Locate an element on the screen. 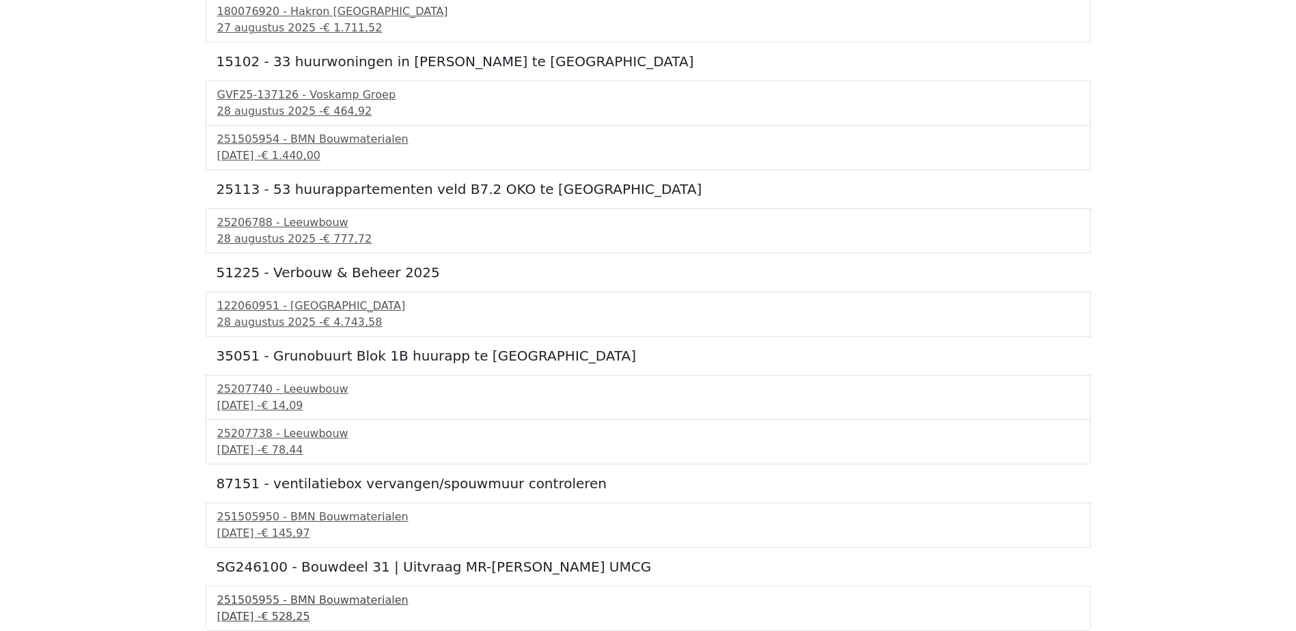 This screenshot has width=1296, height=631. span: € 14,09 is located at coordinates (282, 405).